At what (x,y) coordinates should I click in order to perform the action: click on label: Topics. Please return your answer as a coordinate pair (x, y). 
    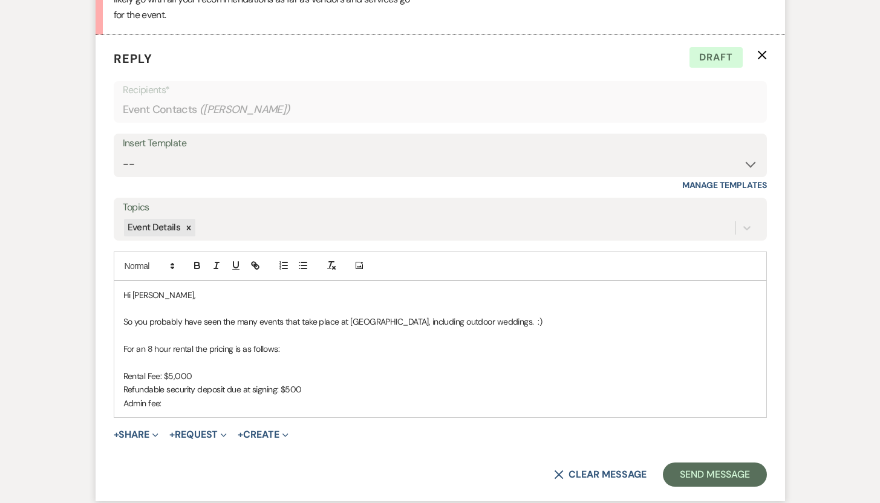
    Looking at the image, I should click on (440, 207).